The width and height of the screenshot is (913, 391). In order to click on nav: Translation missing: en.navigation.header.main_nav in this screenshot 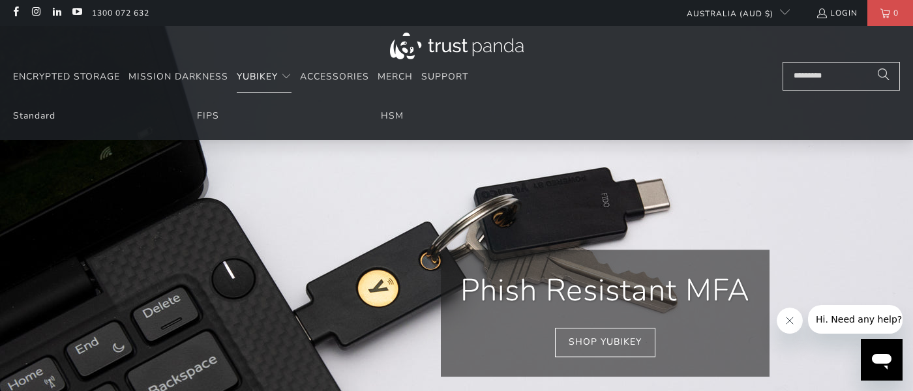, I will do `click(241, 77)`.